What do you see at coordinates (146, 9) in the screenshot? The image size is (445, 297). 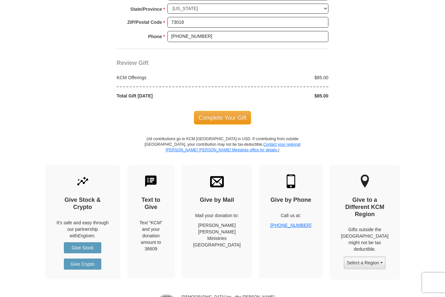 I see `strong: State/Province` at bounding box center [146, 9].